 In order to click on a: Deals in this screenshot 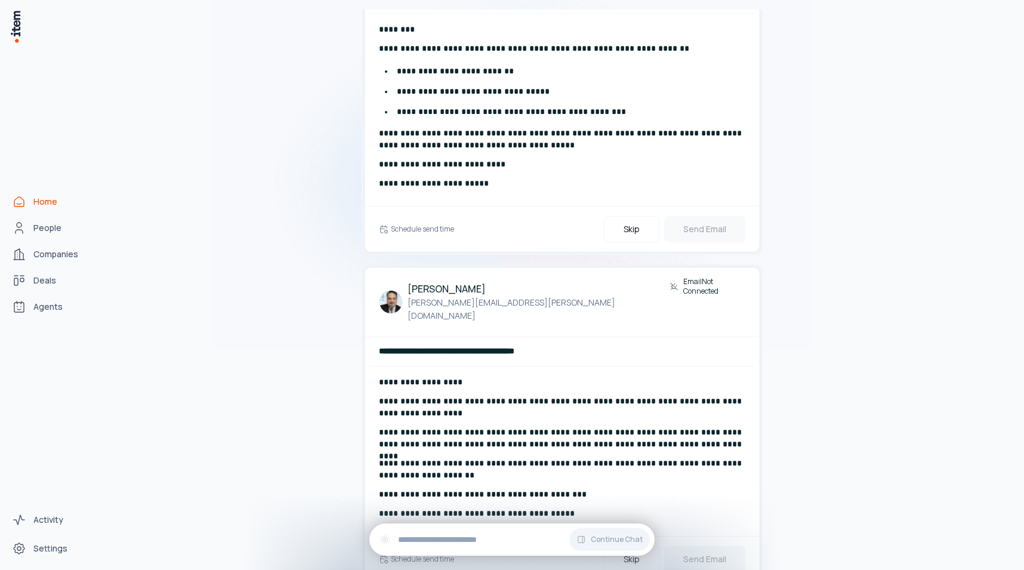, I will do `click(53, 281)`.